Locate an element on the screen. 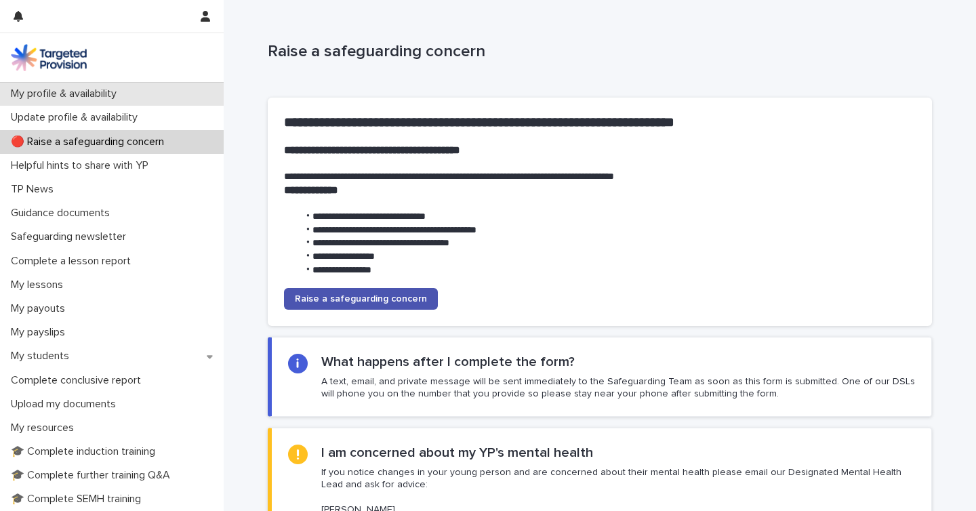  p: 🎓 Complete induction training is located at coordinates (85, 451).